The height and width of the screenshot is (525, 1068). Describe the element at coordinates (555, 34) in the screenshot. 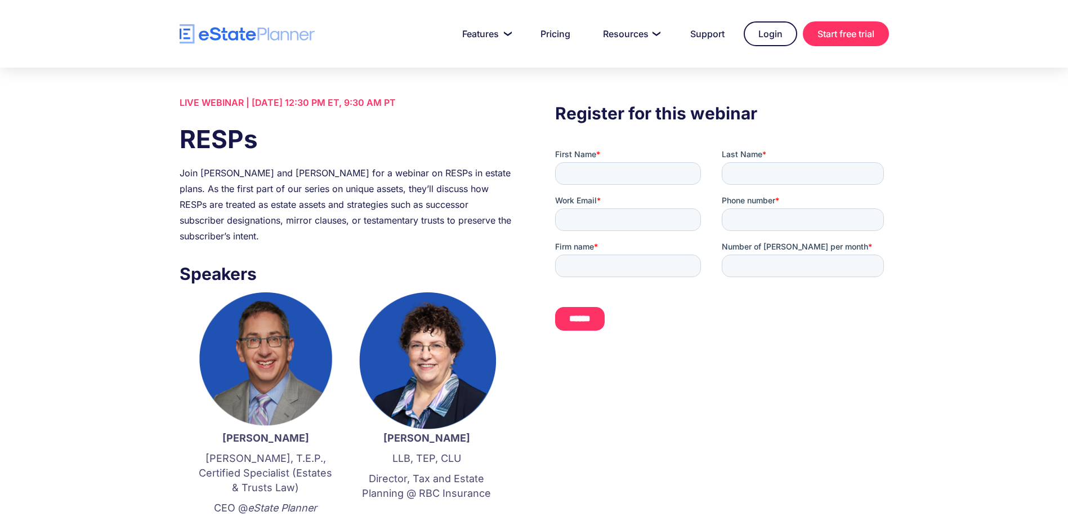

I see `a: Pricing` at that location.